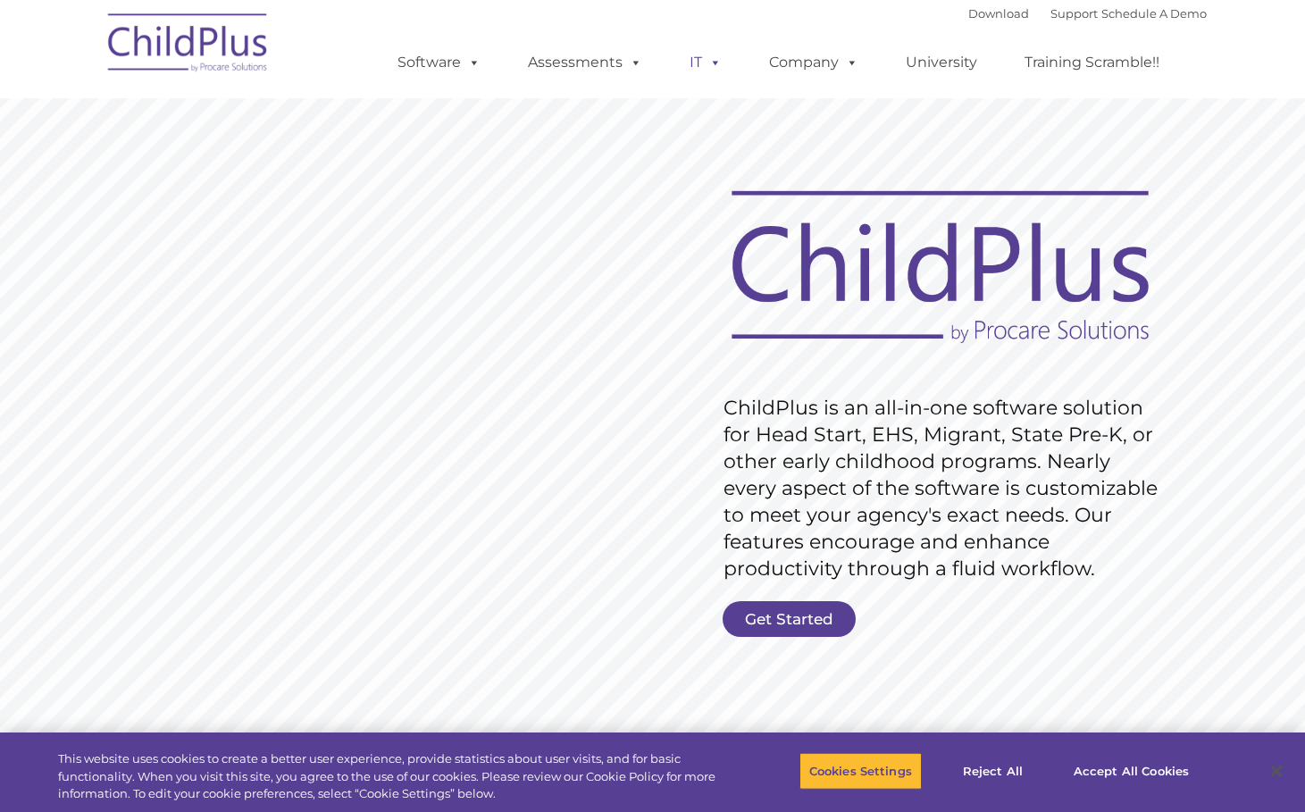  Describe the element at coordinates (705, 63) in the screenshot. I see `a: IT` at that location.